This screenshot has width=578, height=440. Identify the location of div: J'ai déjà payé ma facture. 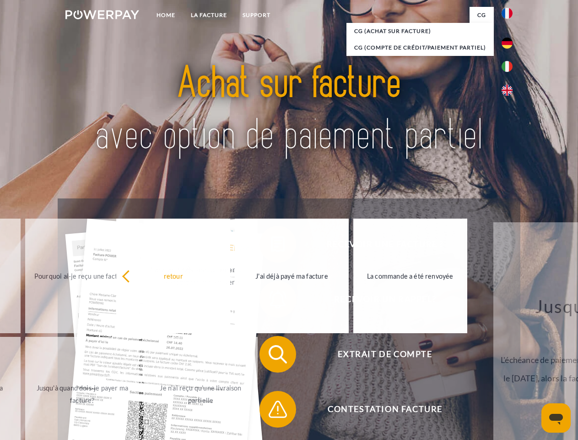
(292, 275).